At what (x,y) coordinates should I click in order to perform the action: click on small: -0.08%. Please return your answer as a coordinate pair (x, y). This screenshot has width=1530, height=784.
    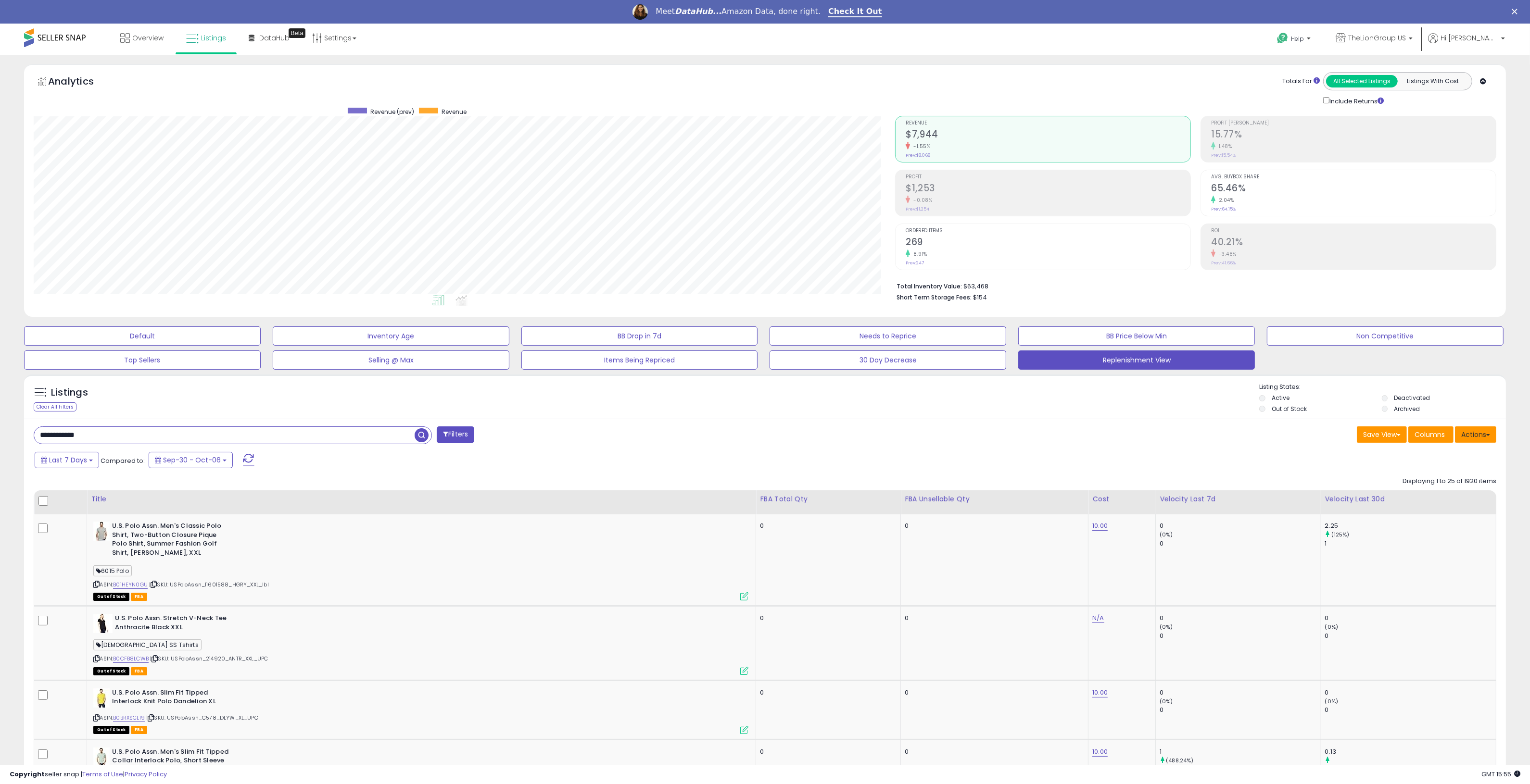
    Looking at the image, I should click on (921, 200).